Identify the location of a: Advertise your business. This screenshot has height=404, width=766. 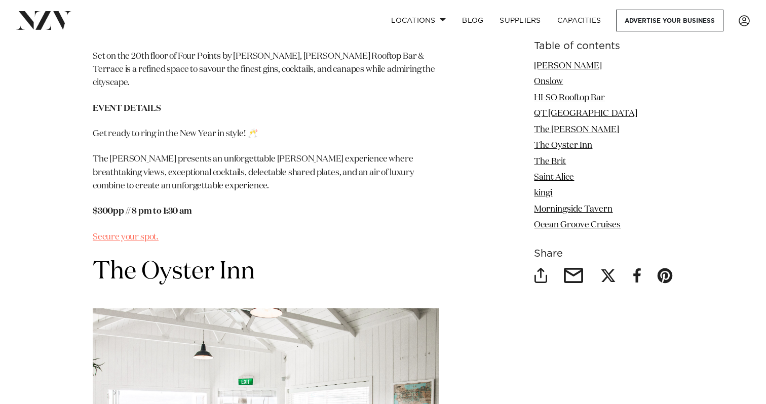
(670, 20).